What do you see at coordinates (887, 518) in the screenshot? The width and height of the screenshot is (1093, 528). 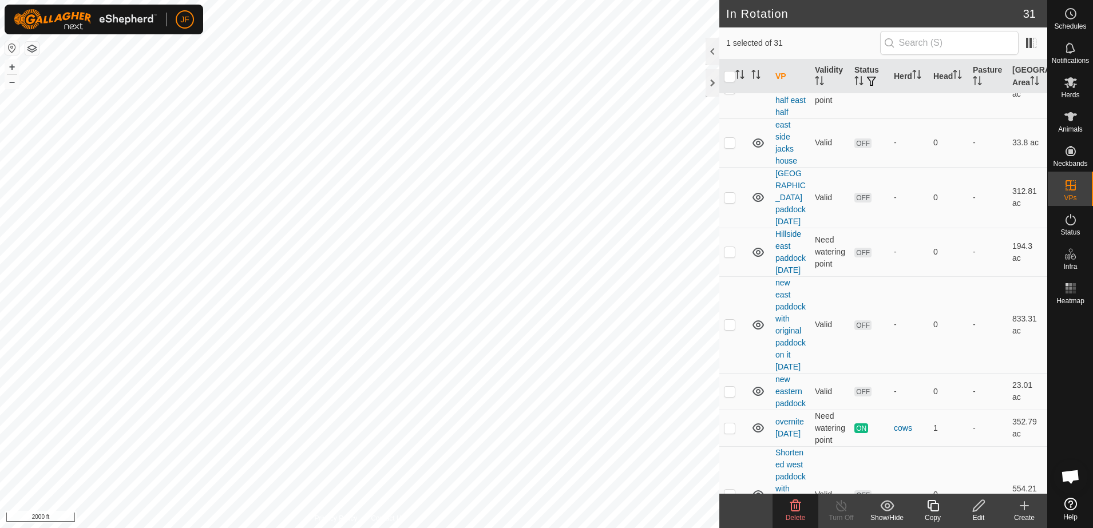 I see `div: Show/Hide` at bounding box center [887, 518].